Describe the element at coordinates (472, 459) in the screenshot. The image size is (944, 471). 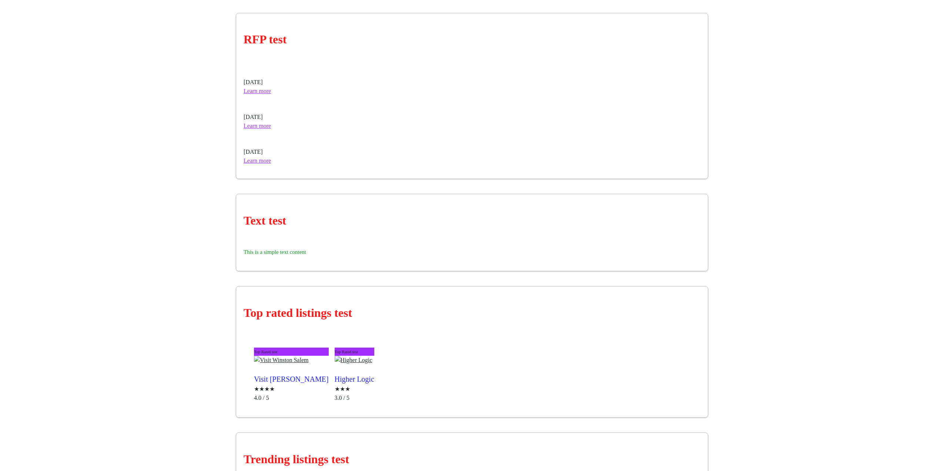
I see `h2: Trending listings test` at that location.